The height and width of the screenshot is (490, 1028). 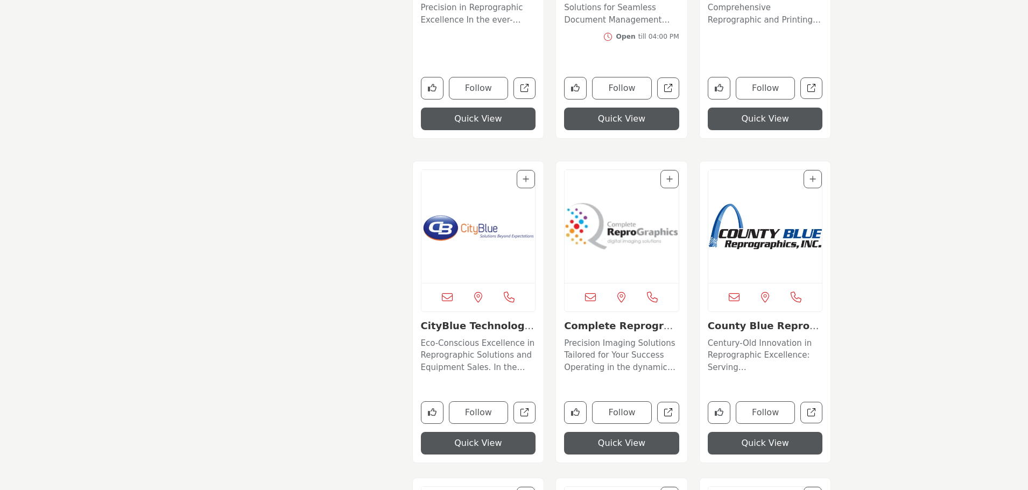 What do you see at coordinates (668, 88) in the screenshot?
I see `a: Open burks-digital-imaging in new tab` at bounding box center [668, 88].